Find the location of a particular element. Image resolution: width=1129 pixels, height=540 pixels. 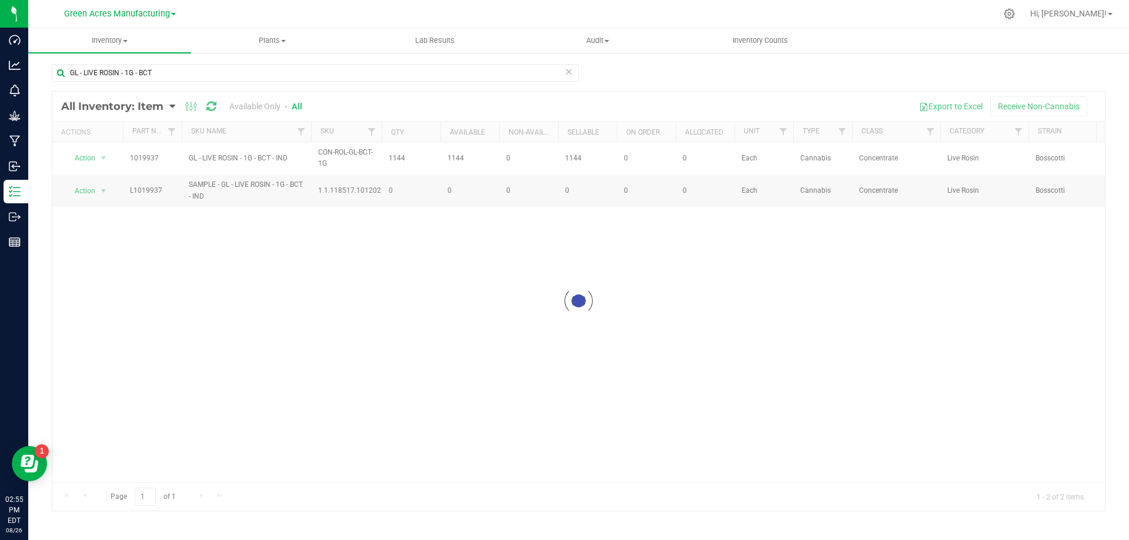

div: Manage settings is located at coordinates (1009, 14).